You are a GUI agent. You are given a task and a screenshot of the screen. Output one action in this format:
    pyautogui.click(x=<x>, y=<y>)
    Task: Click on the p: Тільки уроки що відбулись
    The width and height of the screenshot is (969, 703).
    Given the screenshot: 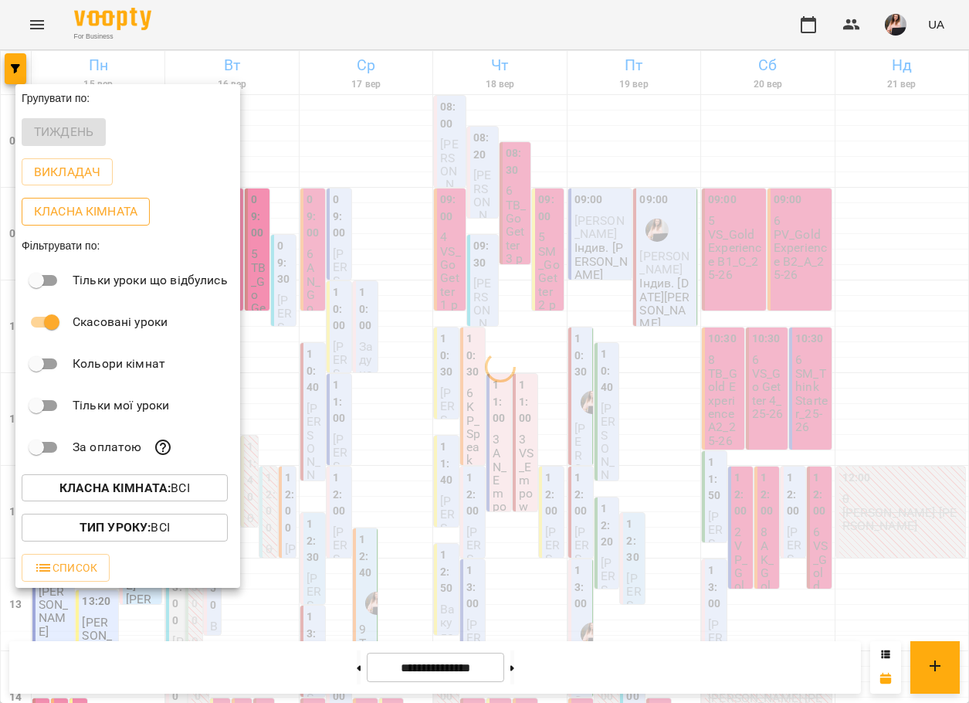 What is the action you would take?
    pyautogui.click(x=150, y=280)
    